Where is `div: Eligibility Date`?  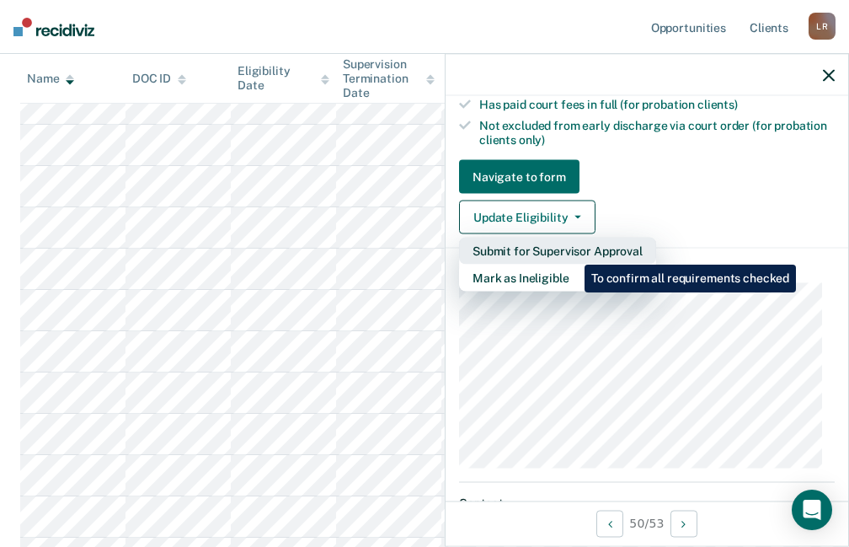 div: Eligibility Date is located at coordinates (283, 78).